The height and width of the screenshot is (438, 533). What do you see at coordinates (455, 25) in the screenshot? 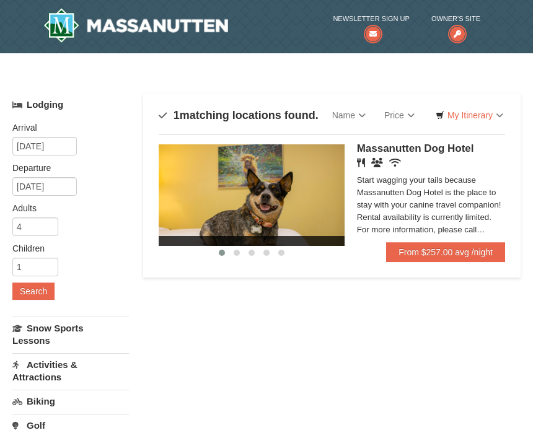
I see `a: Owner's Site` at bounding box center [455, 25].